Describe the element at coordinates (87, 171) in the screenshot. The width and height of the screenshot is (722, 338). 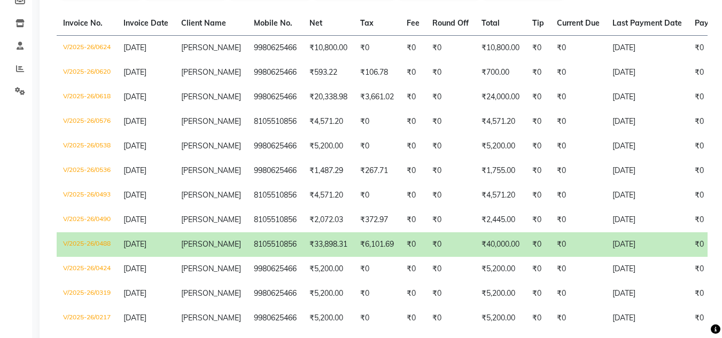
I see `td: V/2025-26/0536` at that location.